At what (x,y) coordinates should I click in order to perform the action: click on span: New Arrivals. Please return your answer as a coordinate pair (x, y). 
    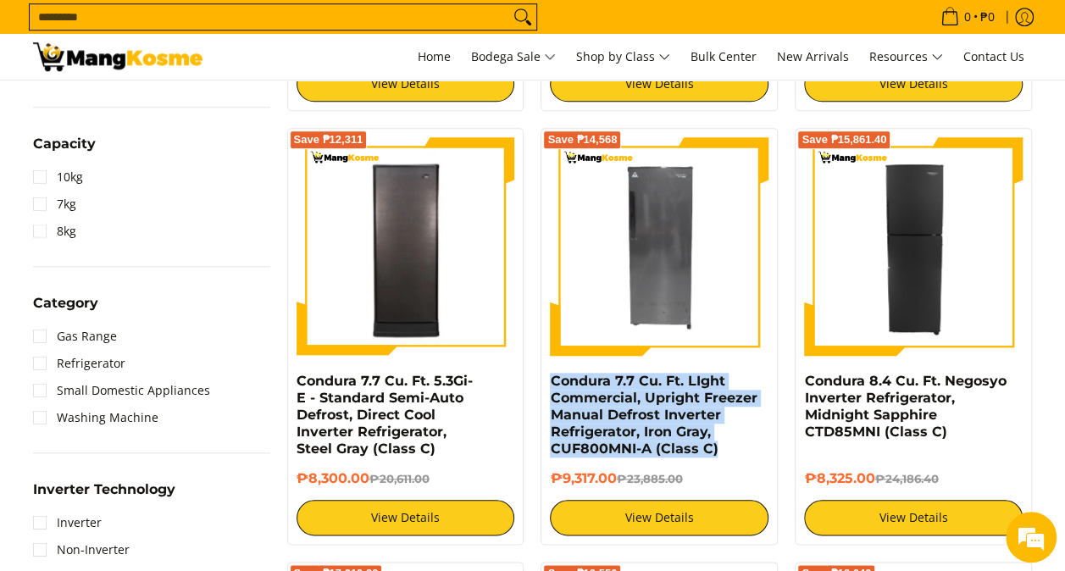
    Looking at the image, I should click on (813, 56).